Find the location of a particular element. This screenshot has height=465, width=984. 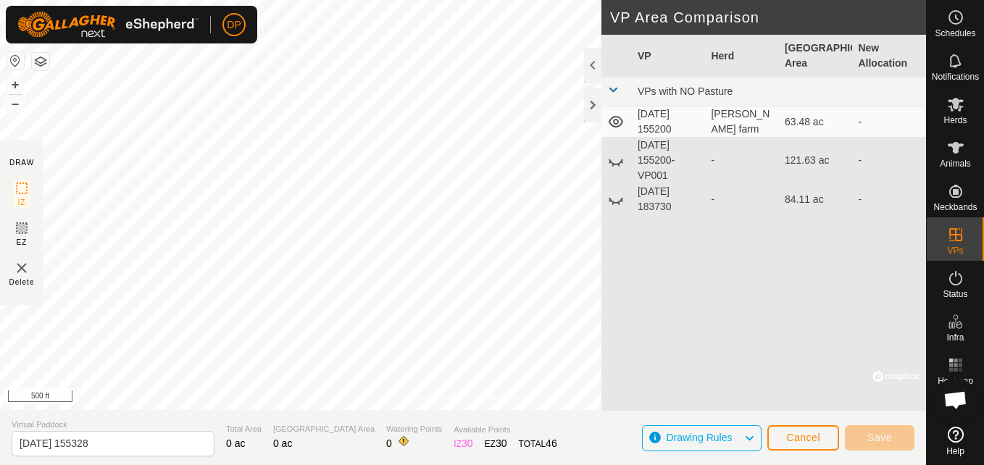

span: Save is located at coordinates (880, 438).